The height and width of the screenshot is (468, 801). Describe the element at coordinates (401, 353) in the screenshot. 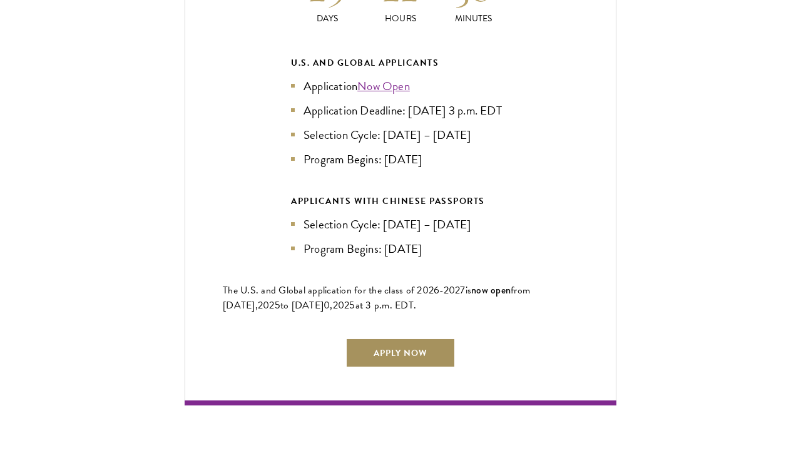

I see `a: Apply Now` at that location.